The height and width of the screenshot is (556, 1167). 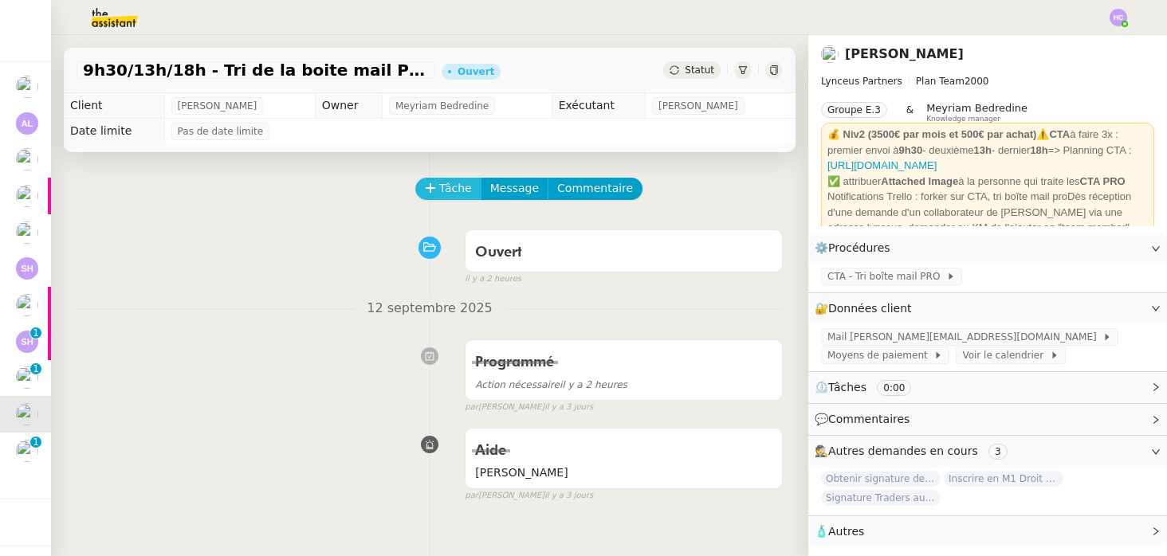 I want to click on div: 🔐Données client, so click(x=987, y=308).